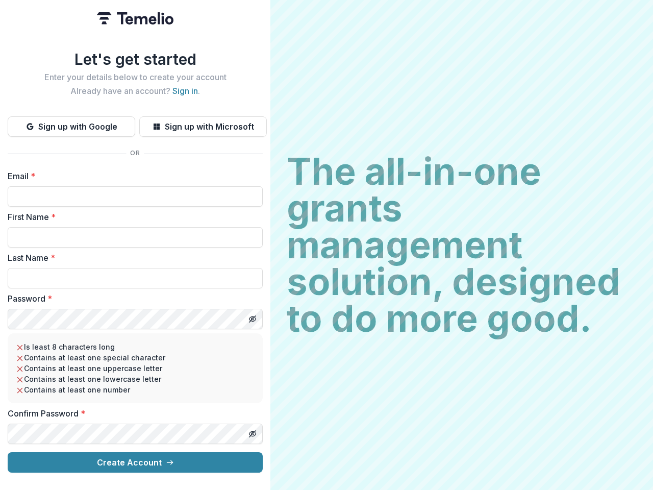 Image resolution: width=653 pixels, height=490 pixels. What do you see at coordinates (135, 77) in the screenshot?
I see `h2: Enter your details below to create your account` at bounding box center [135, 77].